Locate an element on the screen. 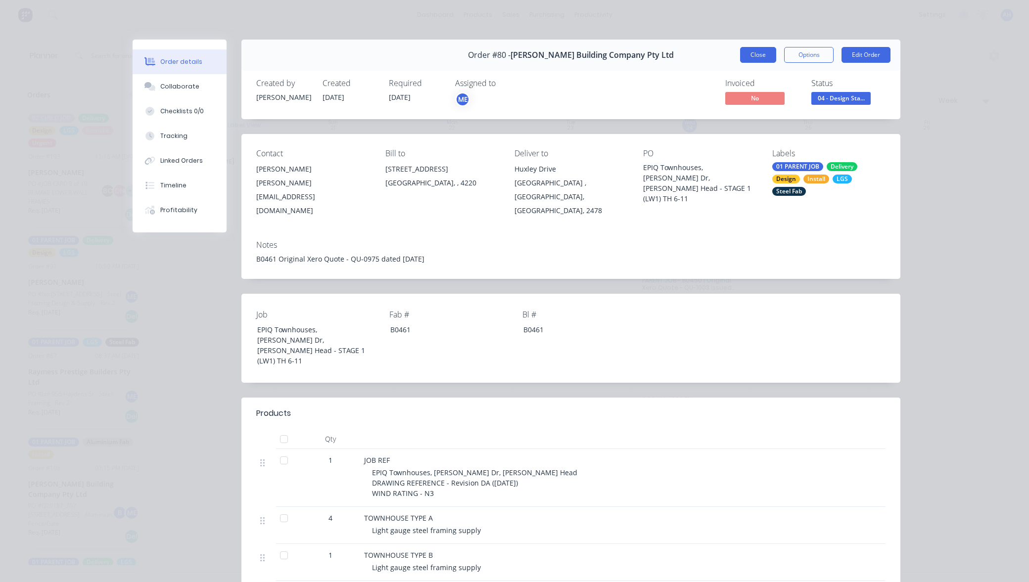 This screenshot has height=582, width=1029. div: Tracking is located at coordinates (174, 136).